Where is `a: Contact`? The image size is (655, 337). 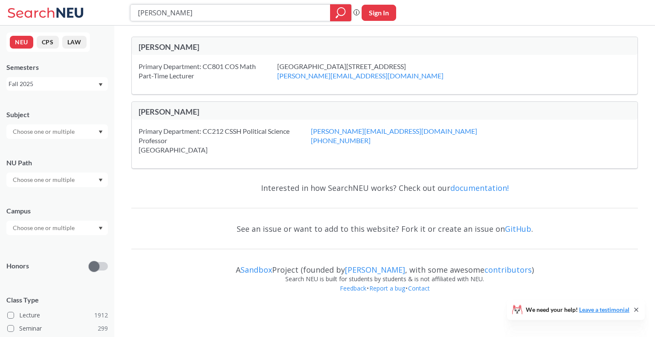
a: Contact is located at coordinates (419, 288).